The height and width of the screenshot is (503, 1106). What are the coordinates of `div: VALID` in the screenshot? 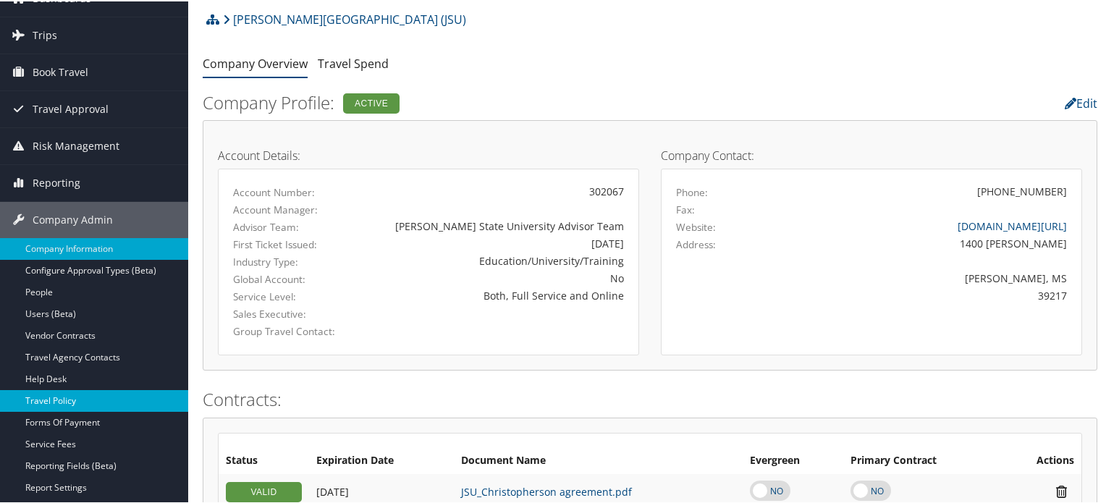 It's located at (263, 491).